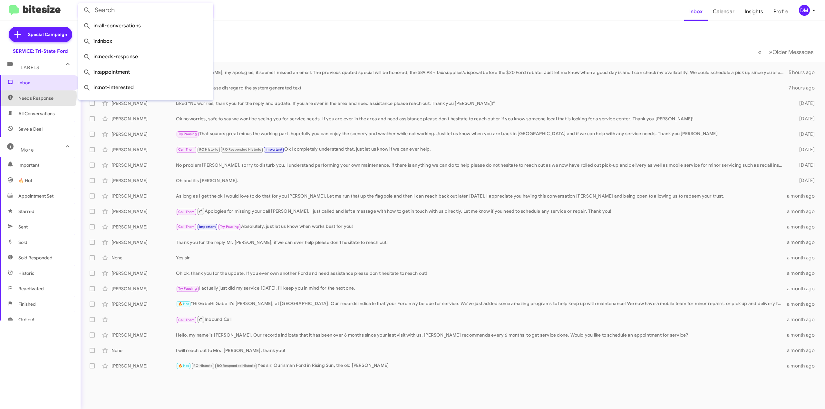 The width and height of the screenshot is (825, 409). I want to click on a: Inbox, so click(695, 12).